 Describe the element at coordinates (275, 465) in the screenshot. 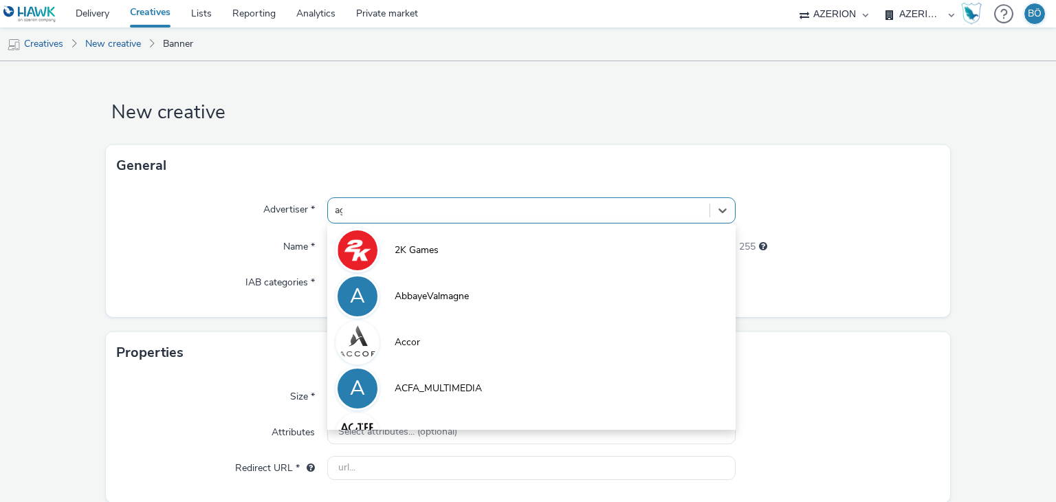

I see `label: Redirect URL *` at that location.